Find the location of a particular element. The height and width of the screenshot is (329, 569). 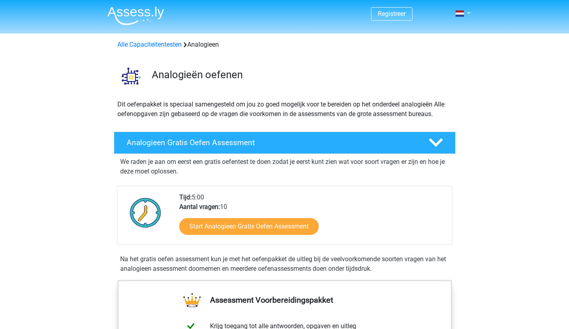

img: analogieen is located at coordinates (131, 76).